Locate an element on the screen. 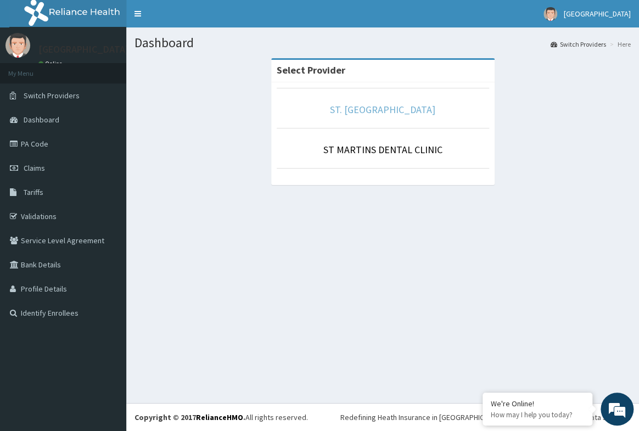 Image resolution: width=639 pixels, height=431 pixels. span: Switch Providers is located at coordinates (52, 96).